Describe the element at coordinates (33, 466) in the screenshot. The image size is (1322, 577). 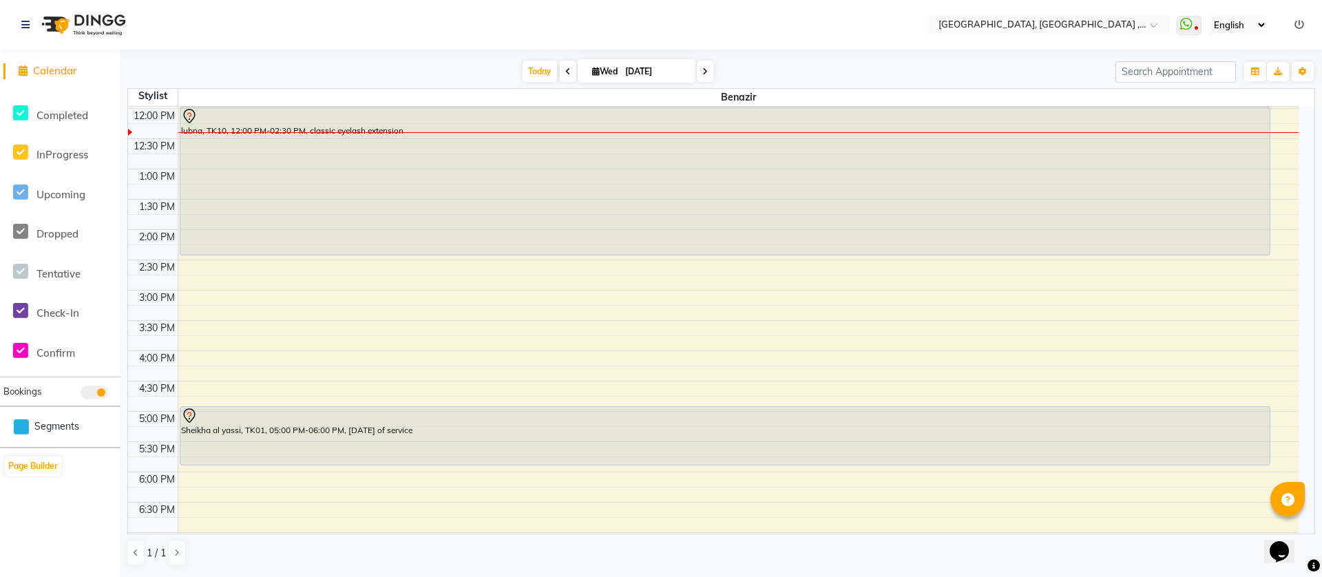
I see `button: Page Builder` at that location.